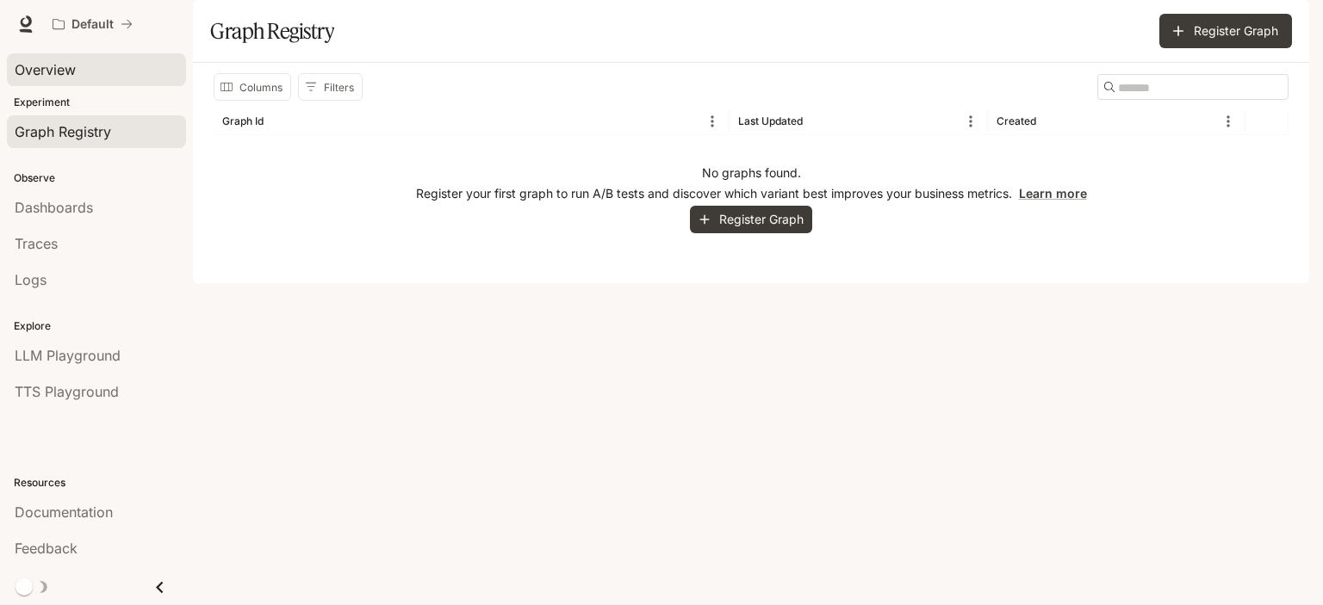  What do you see at coordinates (770, 121) in the screenshot?
I see `div: Last Updated` at bounding box center [770, 121].